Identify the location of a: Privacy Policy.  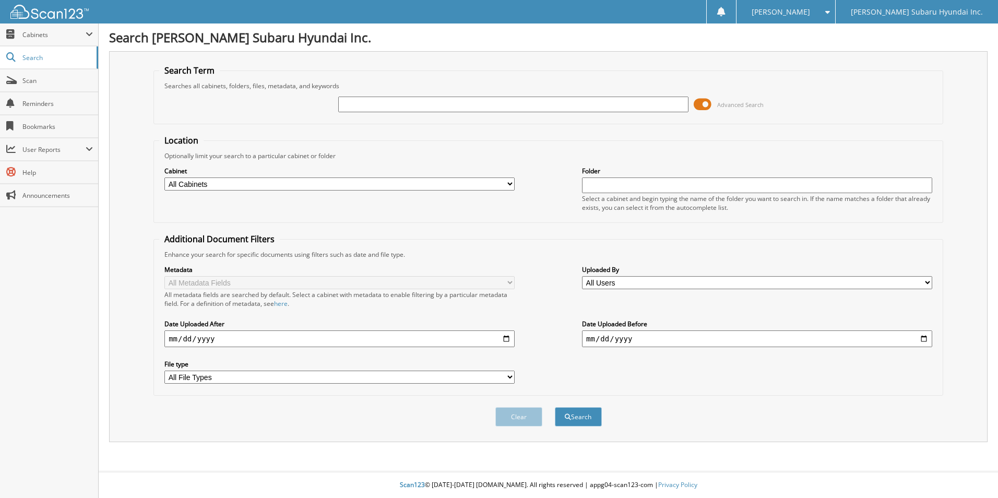
(677, 484).